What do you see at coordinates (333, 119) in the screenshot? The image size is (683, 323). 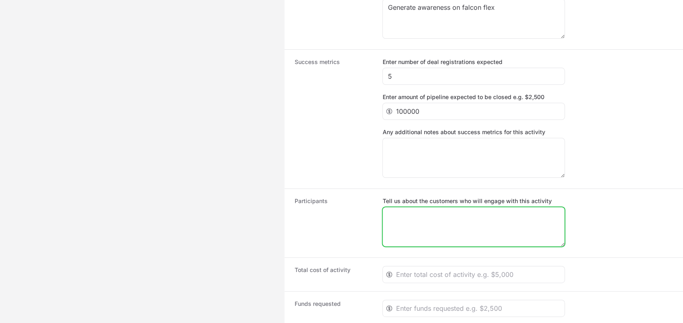 I see `dt: Success metrics` at bounding box center [333, 119].